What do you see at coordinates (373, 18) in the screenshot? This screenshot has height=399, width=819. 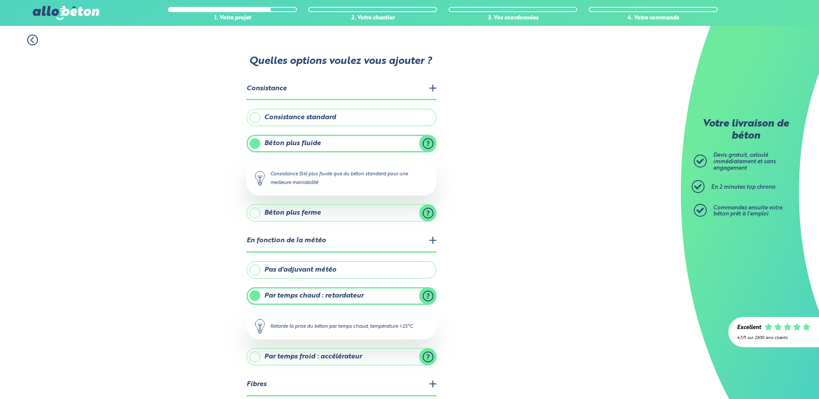 I see `div: 2. Votre chantier` at bounding box center [373, 18].